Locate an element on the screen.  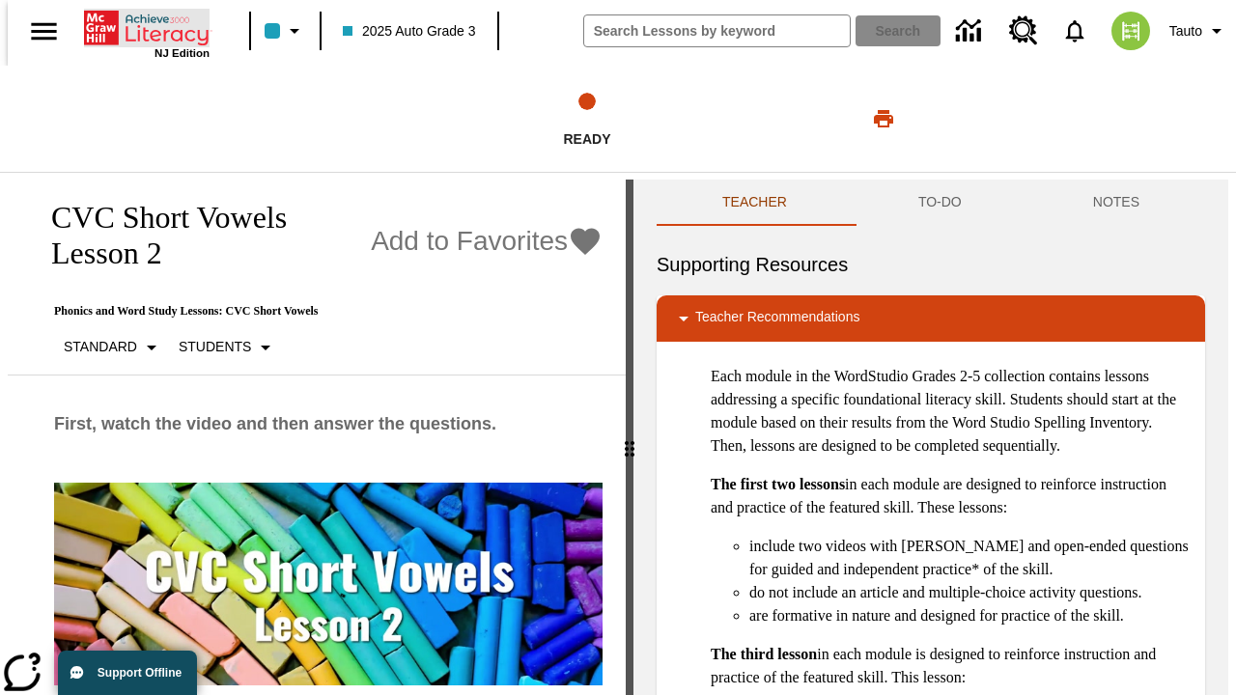
button: NOTES is located at coordinates (1117, 203).